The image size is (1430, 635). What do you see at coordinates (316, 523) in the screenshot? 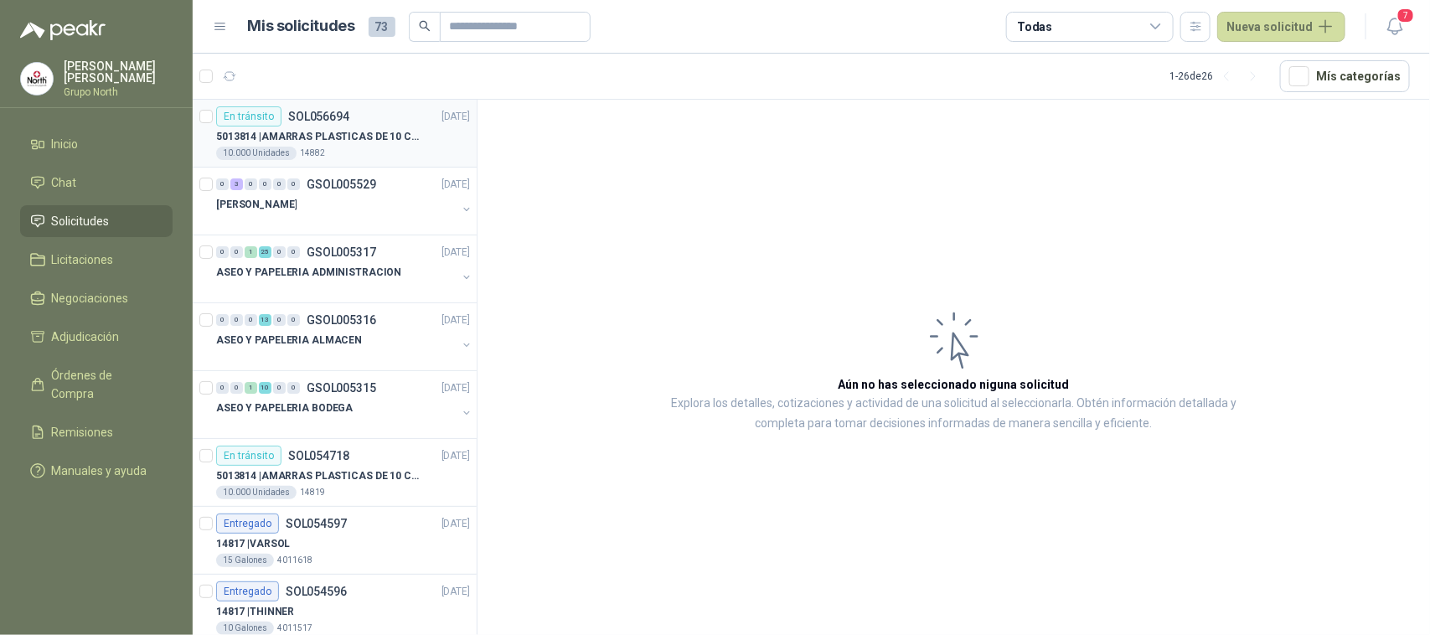
I see `p: SOL054597` at bounding box center [316, 523].